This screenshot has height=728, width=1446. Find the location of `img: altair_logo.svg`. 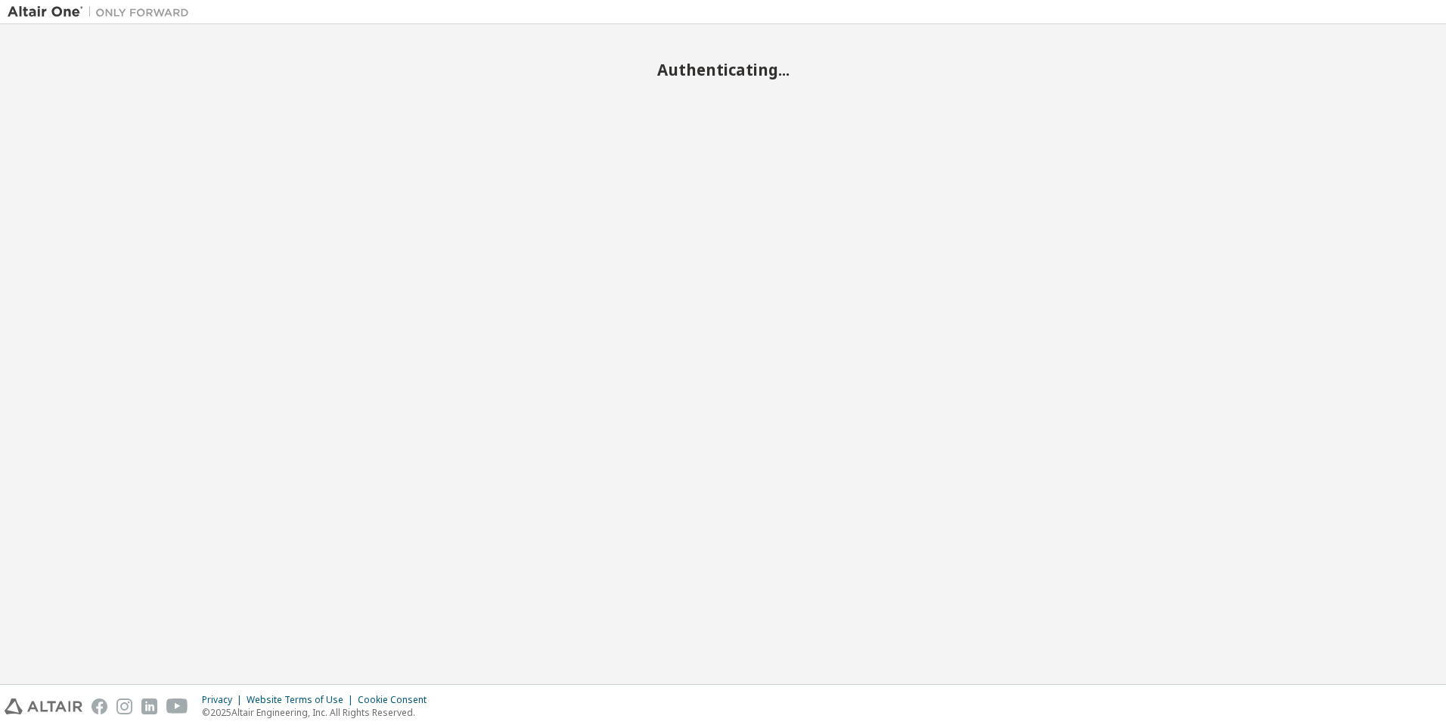

img: altair_logo.svg is located at coordinates (43, 706).